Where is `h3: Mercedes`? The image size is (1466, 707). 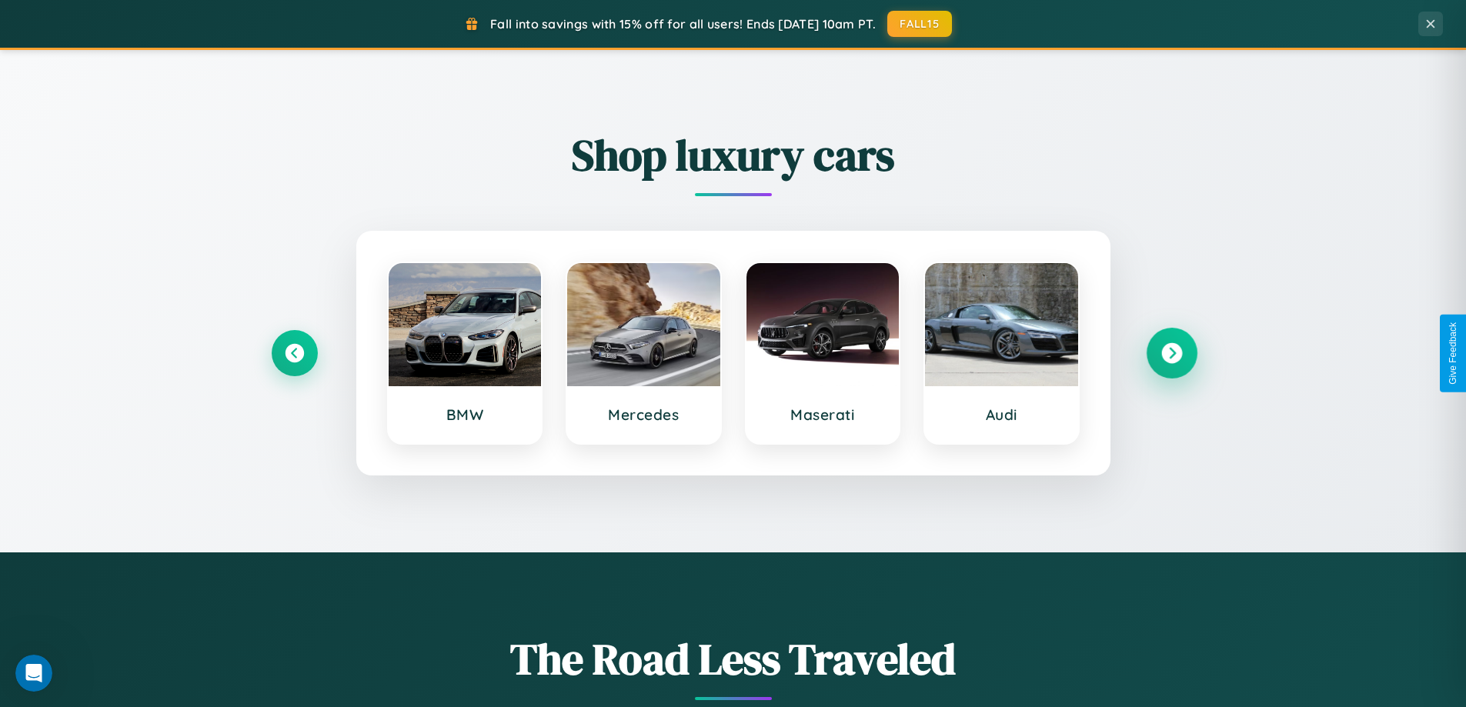 h3: Mercedes is located at coordinates (643, 415).